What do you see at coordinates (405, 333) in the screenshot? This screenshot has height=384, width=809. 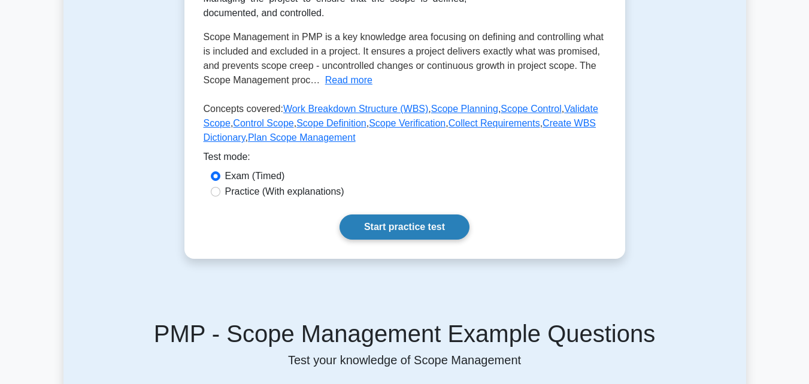 I see `h5: PMP - Scope Management Example Questions` at bounding box center [405, 333].